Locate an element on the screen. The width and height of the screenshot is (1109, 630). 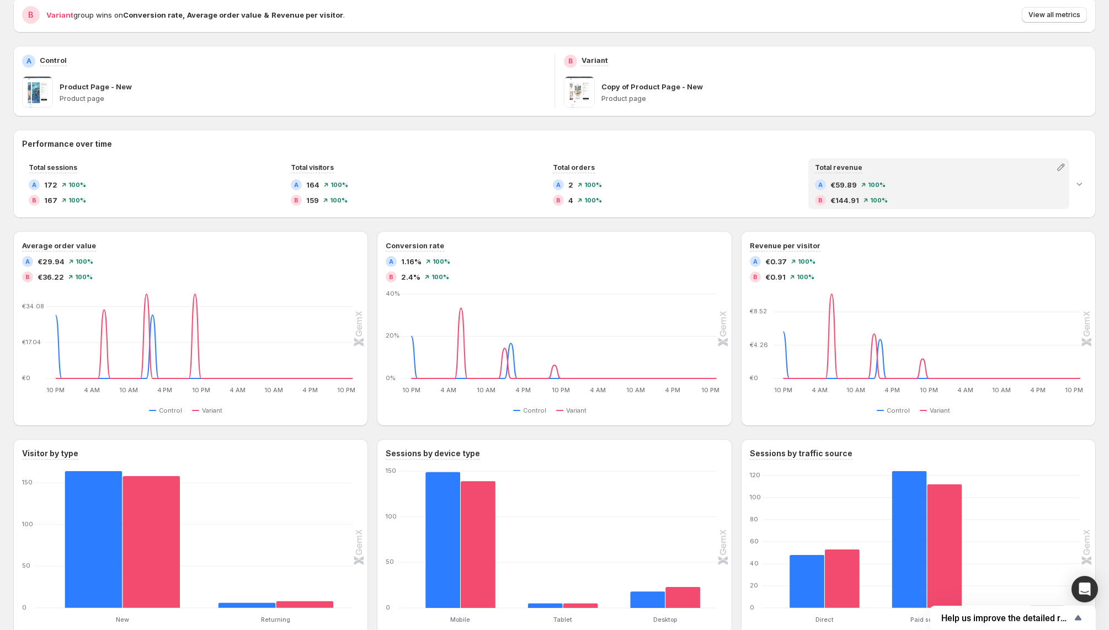
h3: Average order value is located at coordinates (59, 246).